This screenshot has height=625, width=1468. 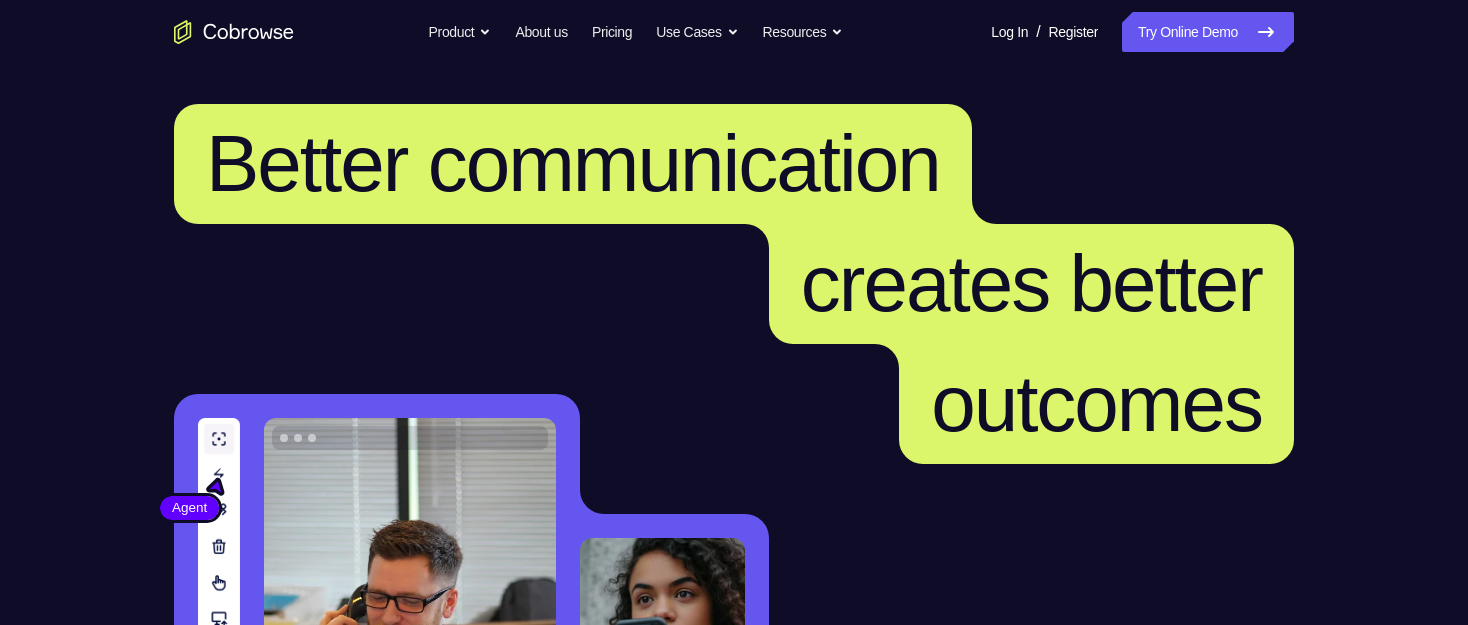 What do you see at coordinates (234, 32) in the screenshot?
I see `a: Go to the home page` at bounding box center [234, 32].